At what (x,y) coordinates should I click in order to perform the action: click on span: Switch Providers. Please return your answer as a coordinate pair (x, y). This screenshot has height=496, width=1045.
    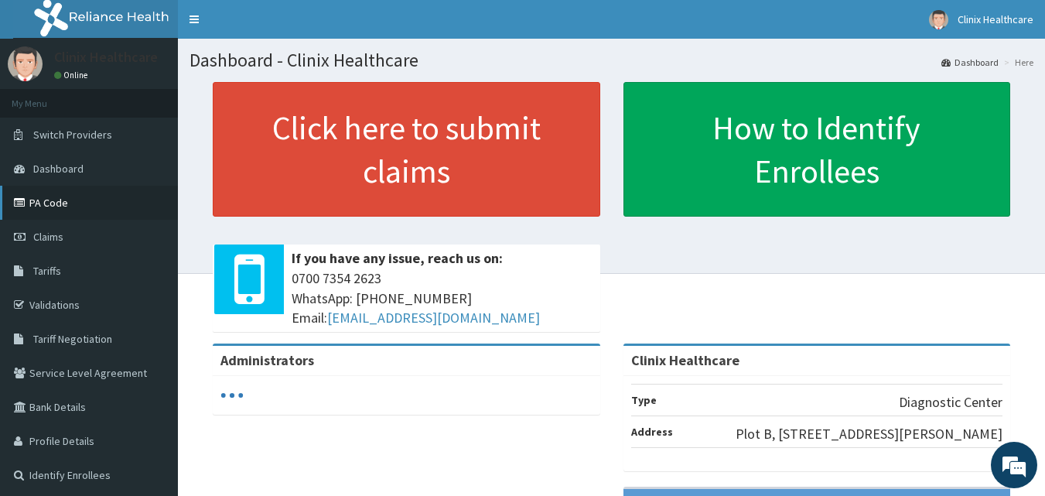
    Looking at the image, I should click on (73, 135).